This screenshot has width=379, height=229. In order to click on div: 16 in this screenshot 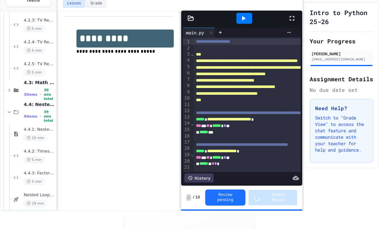, I will do `click(187, 136)`.